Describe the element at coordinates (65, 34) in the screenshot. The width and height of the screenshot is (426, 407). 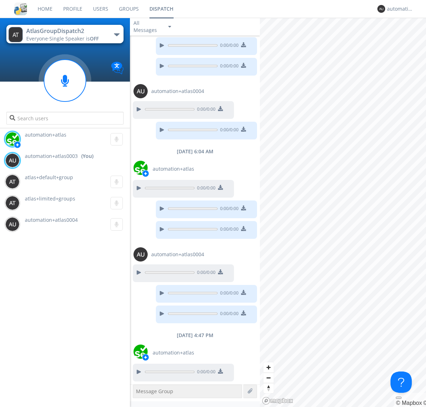
I see `button: AtlasGroupDispatch2Everyone·Single Speaker isOFF` at that location.